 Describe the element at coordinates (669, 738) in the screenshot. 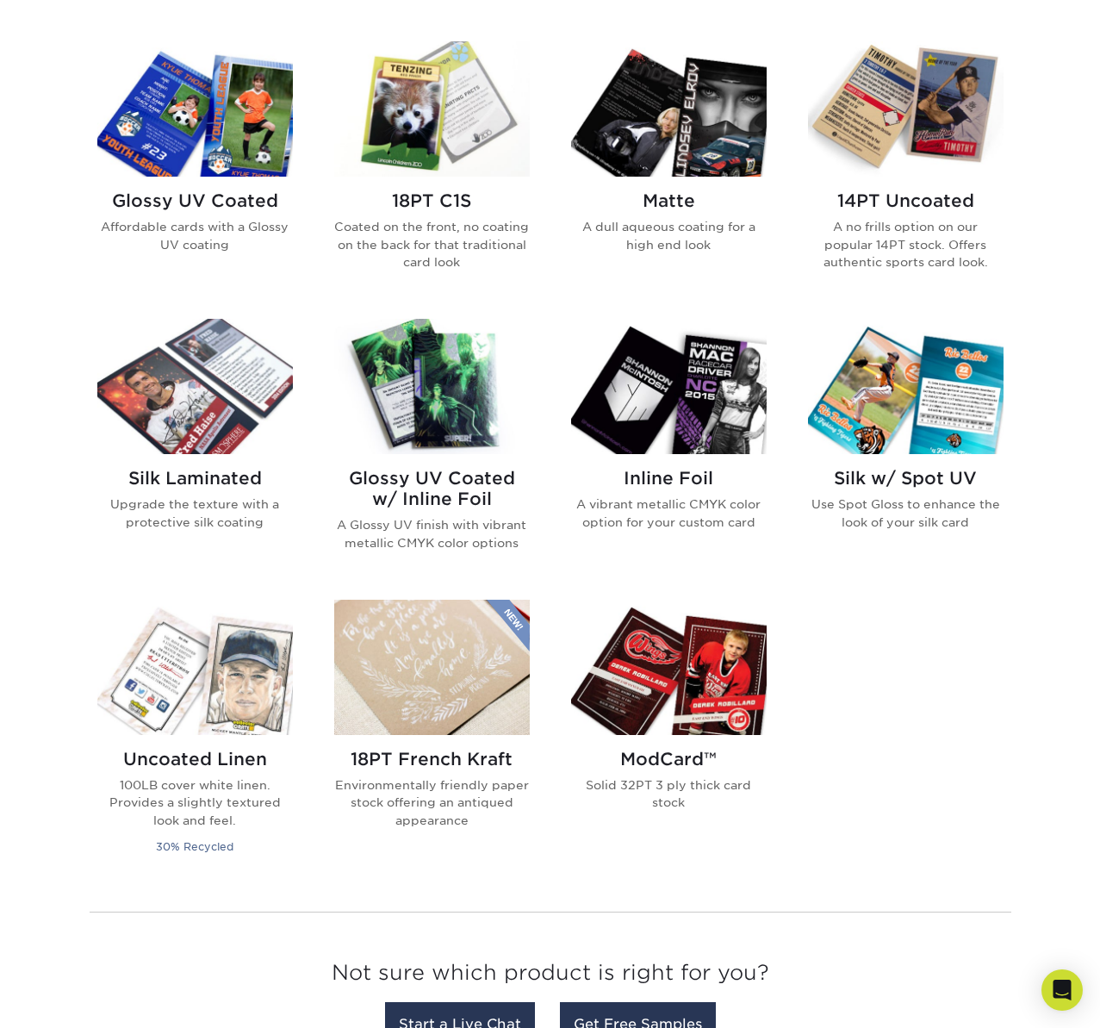

I see `a: ModCard™ Trading Cards ModCard™ Solid 32PT 3 ply thick card stock` at that location.